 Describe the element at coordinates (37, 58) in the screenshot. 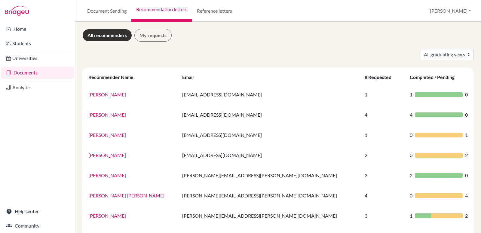

I see `a: Universities` at that location.